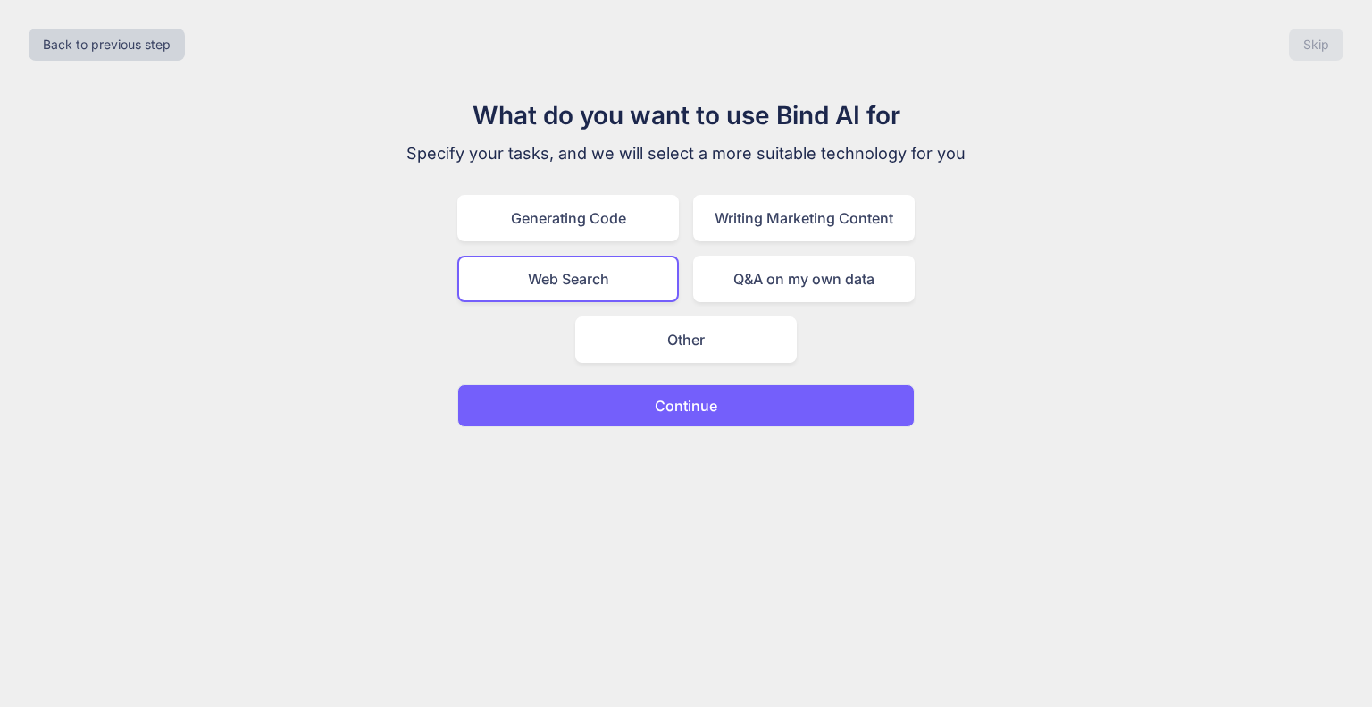 The image size is (1372, 707). What do you see at coordinates (686, 406) in the screenshot?
I see `p: Continue` at bounding box center [686, 406].